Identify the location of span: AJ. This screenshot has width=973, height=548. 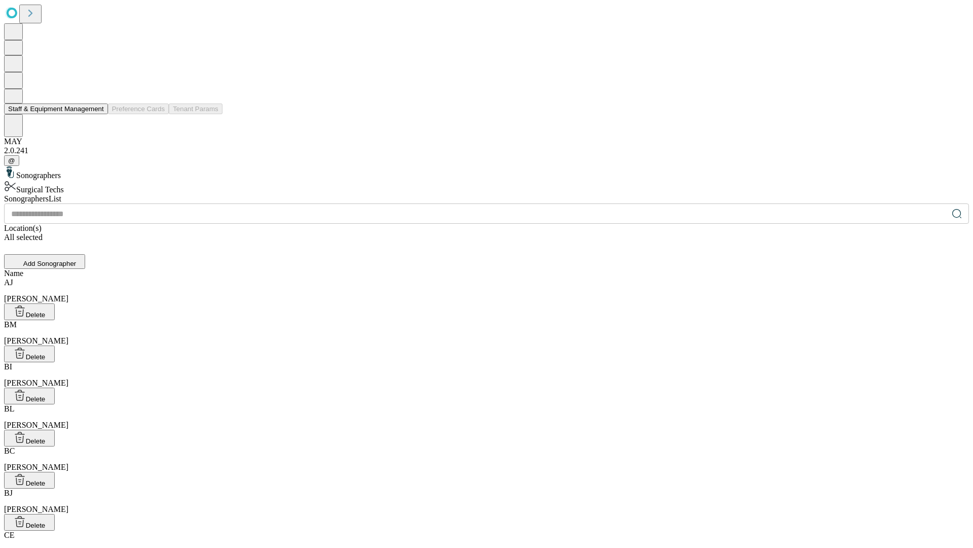
(9, 282).